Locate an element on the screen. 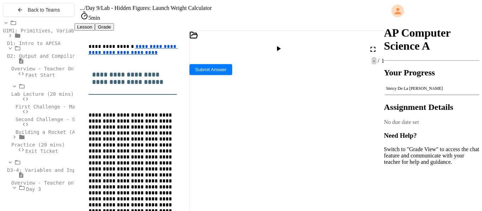  h3: Need Help? is located at coordinates (432, 136).